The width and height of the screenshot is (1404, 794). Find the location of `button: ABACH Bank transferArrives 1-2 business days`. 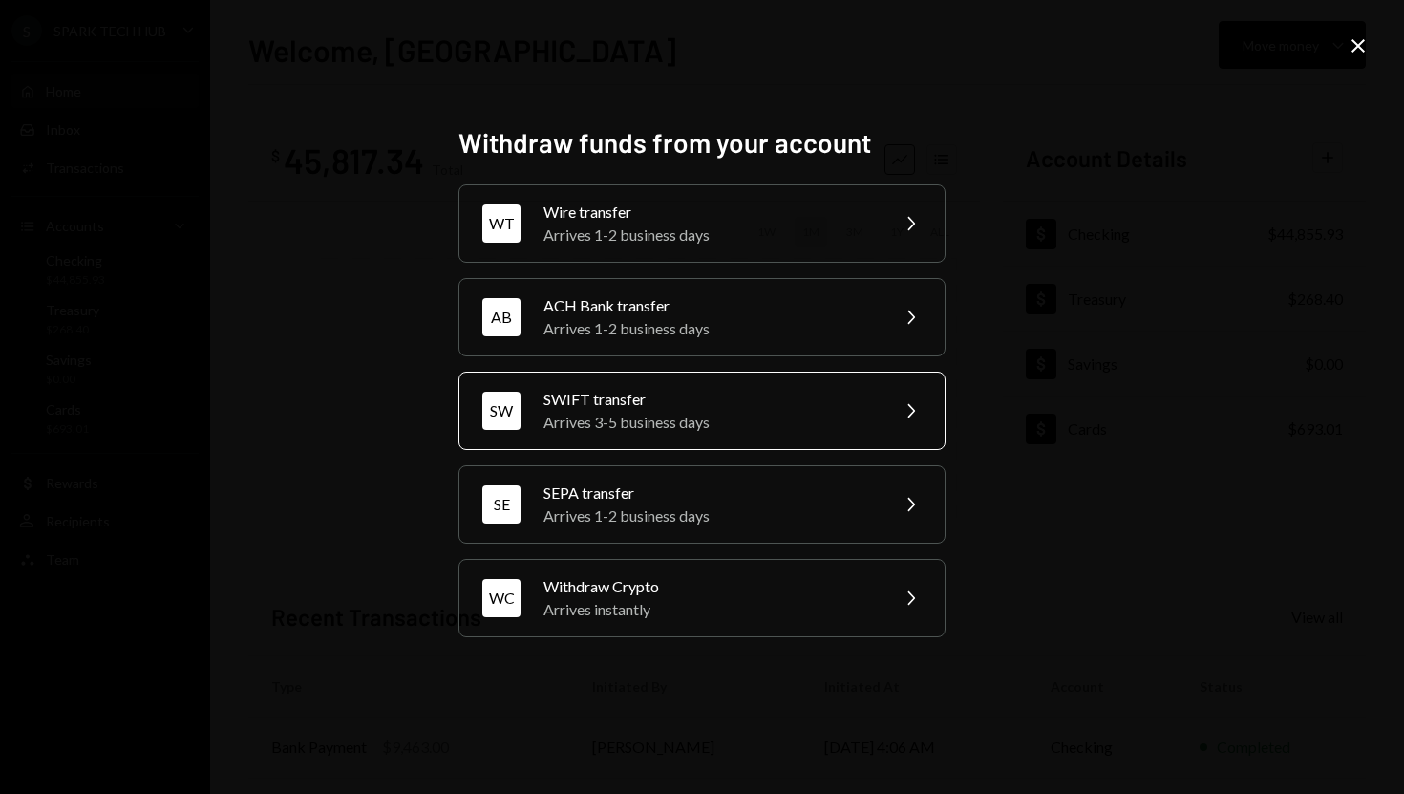

button: ABACH Bank transferArrives 1-2 business days is located at coordinates (702, 317).